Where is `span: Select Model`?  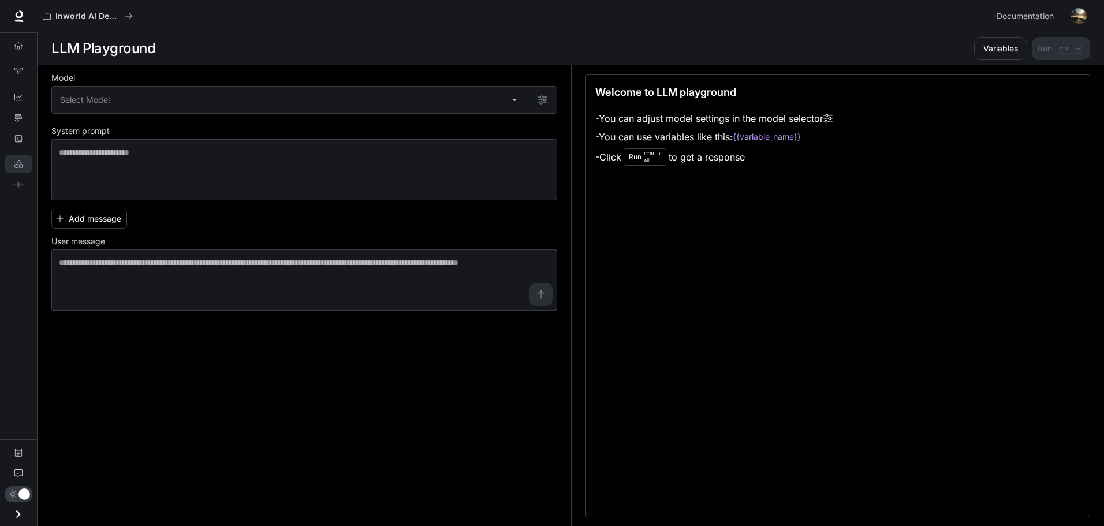
span: Select Model is located at coordinates (85, 100).